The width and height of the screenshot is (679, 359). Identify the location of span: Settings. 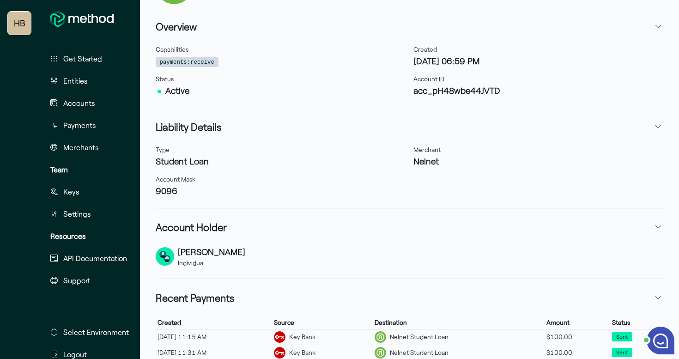
(77, 214).